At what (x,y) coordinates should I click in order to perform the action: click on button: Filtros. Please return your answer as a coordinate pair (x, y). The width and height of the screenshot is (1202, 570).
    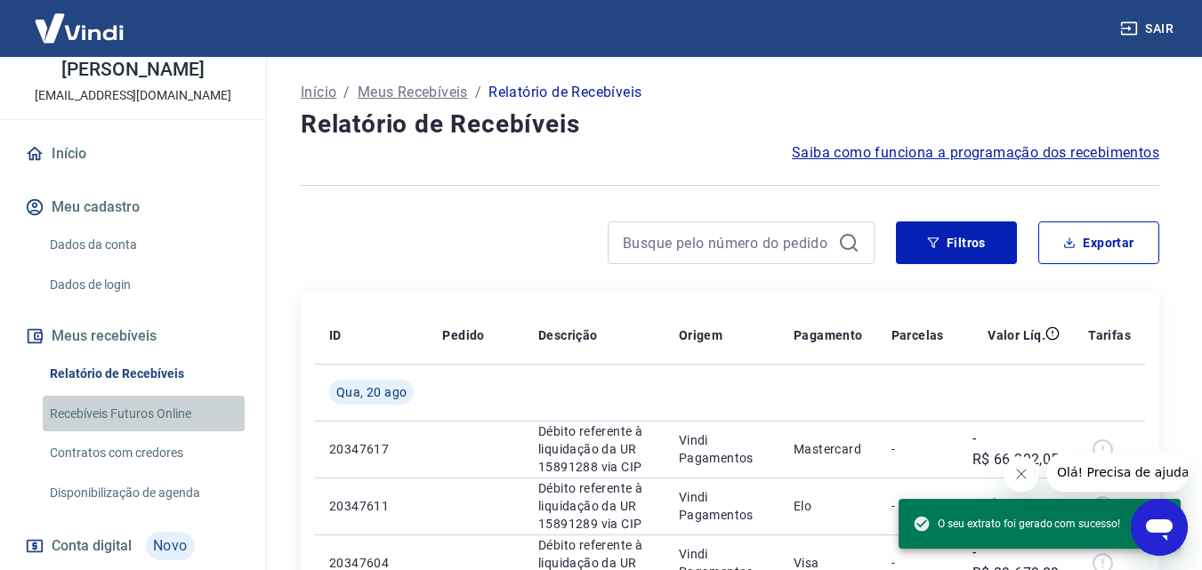
    Looking at the image, I should click on (956, 243).